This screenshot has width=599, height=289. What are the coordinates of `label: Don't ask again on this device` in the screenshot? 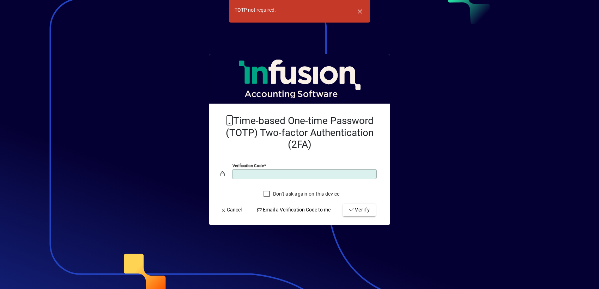 It's located at (306, 194).